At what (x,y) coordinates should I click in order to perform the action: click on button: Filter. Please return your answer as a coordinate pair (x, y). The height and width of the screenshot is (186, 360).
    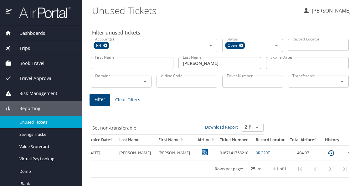
    Looking at the image, I should click on (100, 100).